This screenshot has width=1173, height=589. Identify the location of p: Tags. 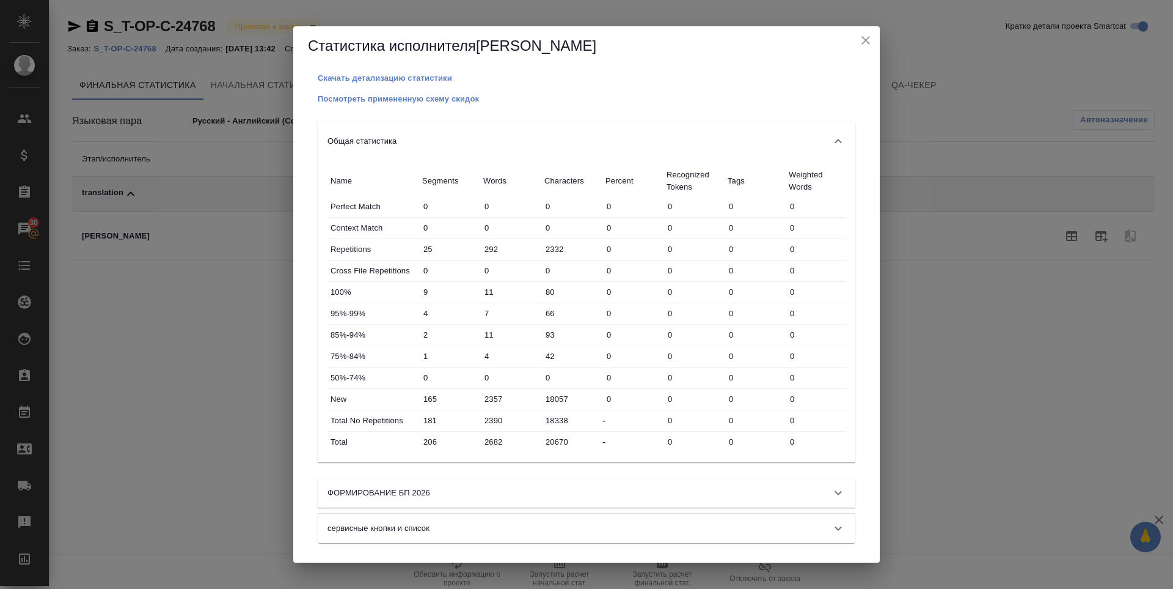
(755, 181).